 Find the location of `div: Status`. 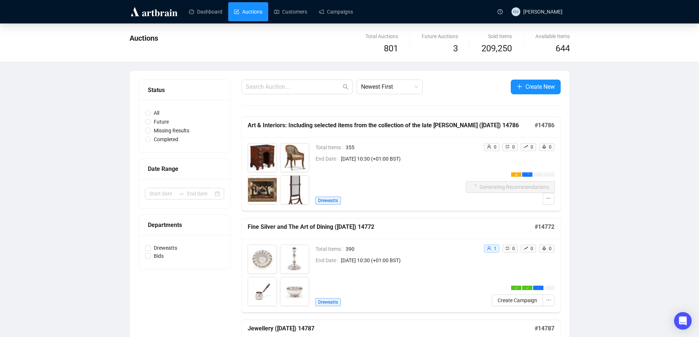

div: Status is located at coordinates (184, 90).